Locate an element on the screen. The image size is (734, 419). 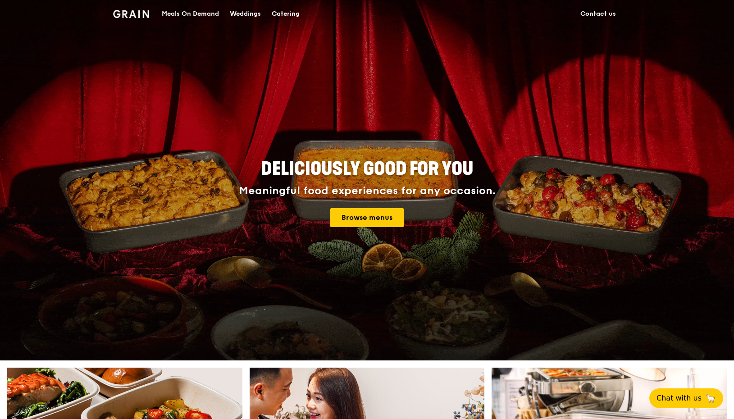
div: Catering is located at coordinates (286, 14).